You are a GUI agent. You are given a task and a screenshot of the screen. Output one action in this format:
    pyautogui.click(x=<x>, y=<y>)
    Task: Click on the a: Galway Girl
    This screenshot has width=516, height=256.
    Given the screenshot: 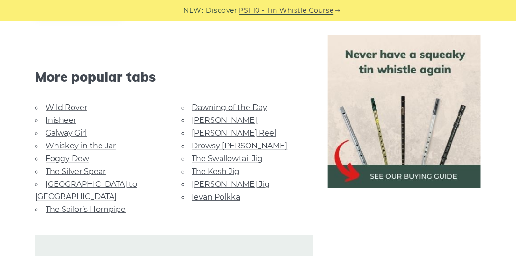 What is the action you would take?
    pyautogui.click(x=66, y=133)
    